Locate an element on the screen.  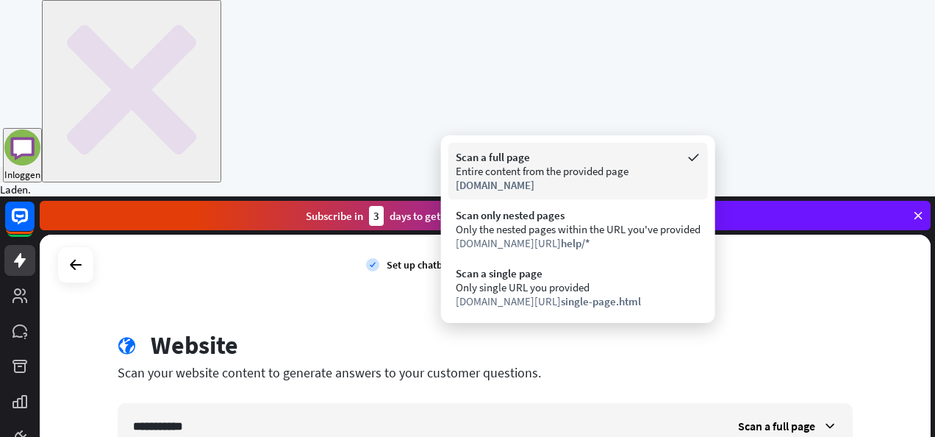
span: single-page.html is located at coordinates (601, 301).